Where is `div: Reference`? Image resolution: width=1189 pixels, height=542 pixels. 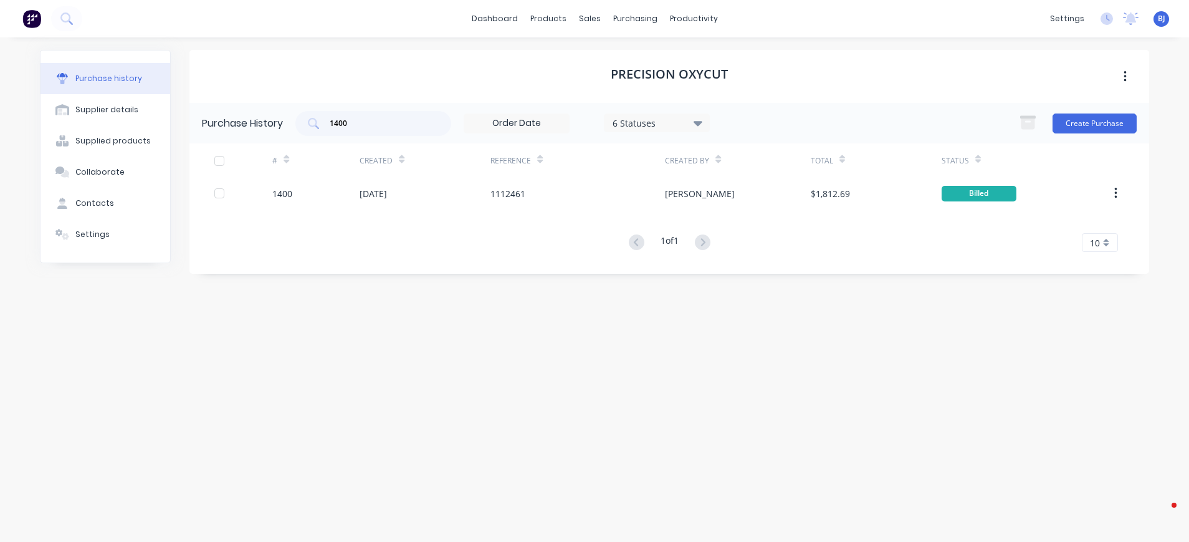
div: Reference is located at coordinates (510, 161).